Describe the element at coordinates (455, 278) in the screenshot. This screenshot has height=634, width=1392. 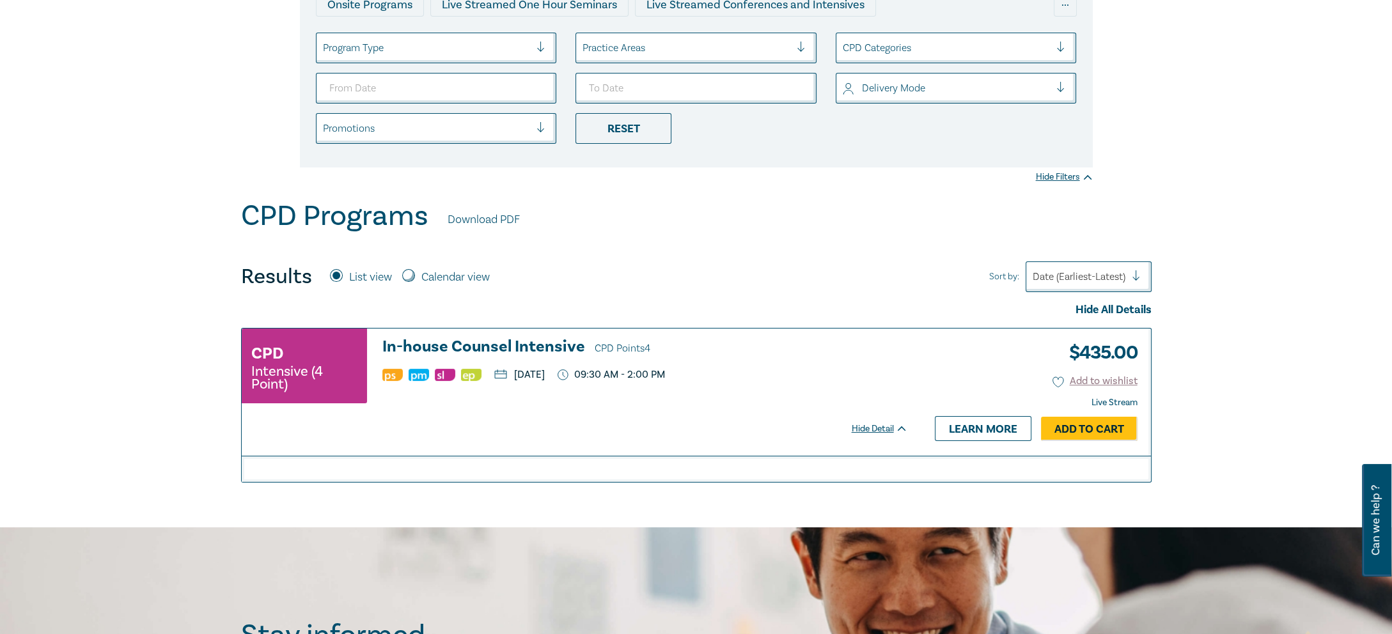
I see `label: Calendar view` at that location.